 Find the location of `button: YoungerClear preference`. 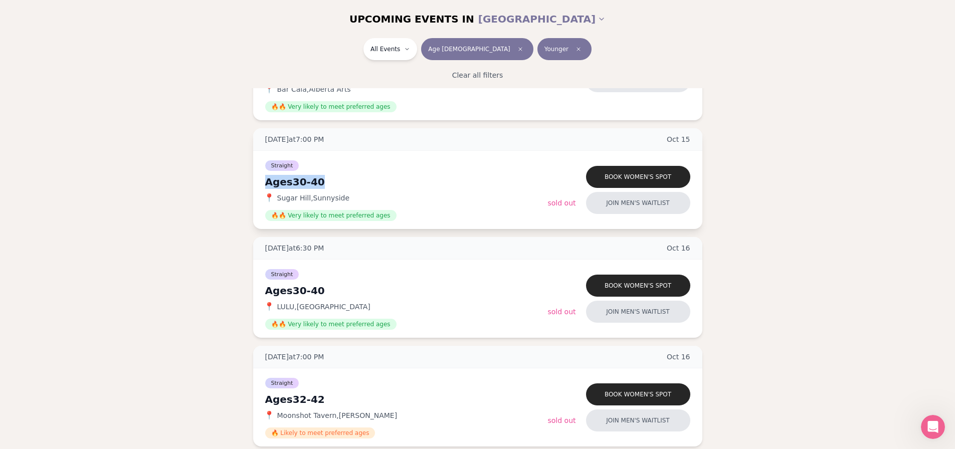

button: YoungerClear preference is located at coordinates (565, 49).